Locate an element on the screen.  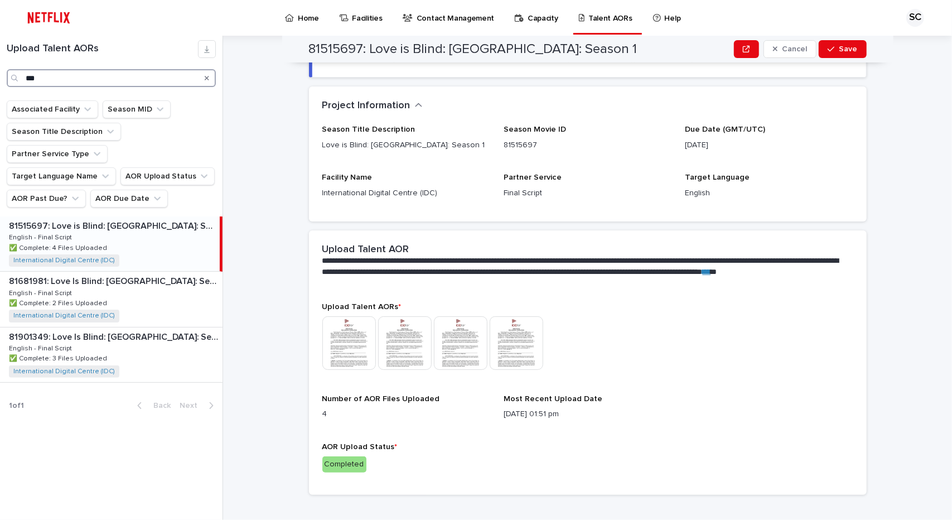
span: Cancel is located at coordinates (794, 49).